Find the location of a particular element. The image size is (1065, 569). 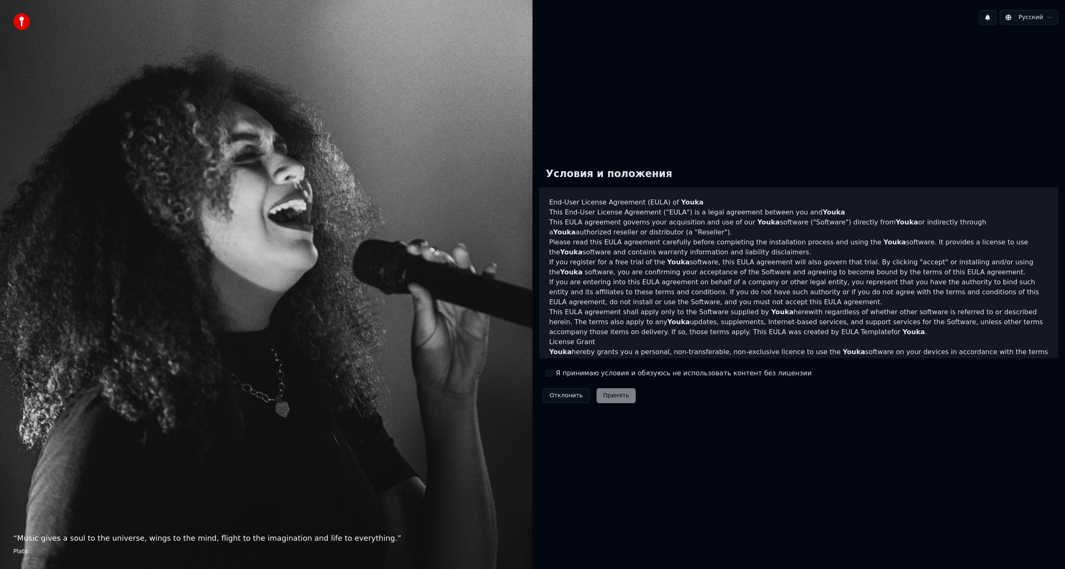

img: youka is located at coordinates (22, 22).